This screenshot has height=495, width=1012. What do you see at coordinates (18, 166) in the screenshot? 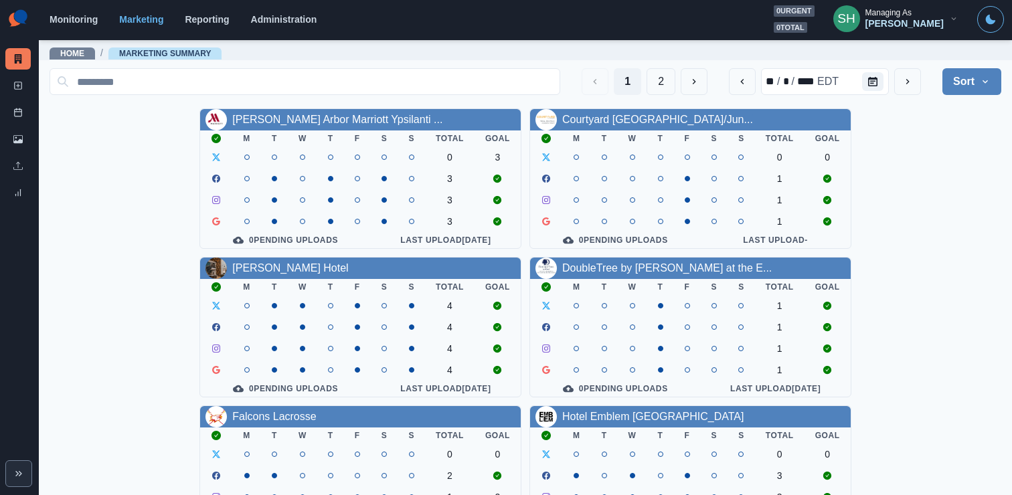
I see `a: Uploads` at bounding box center [18, 166].